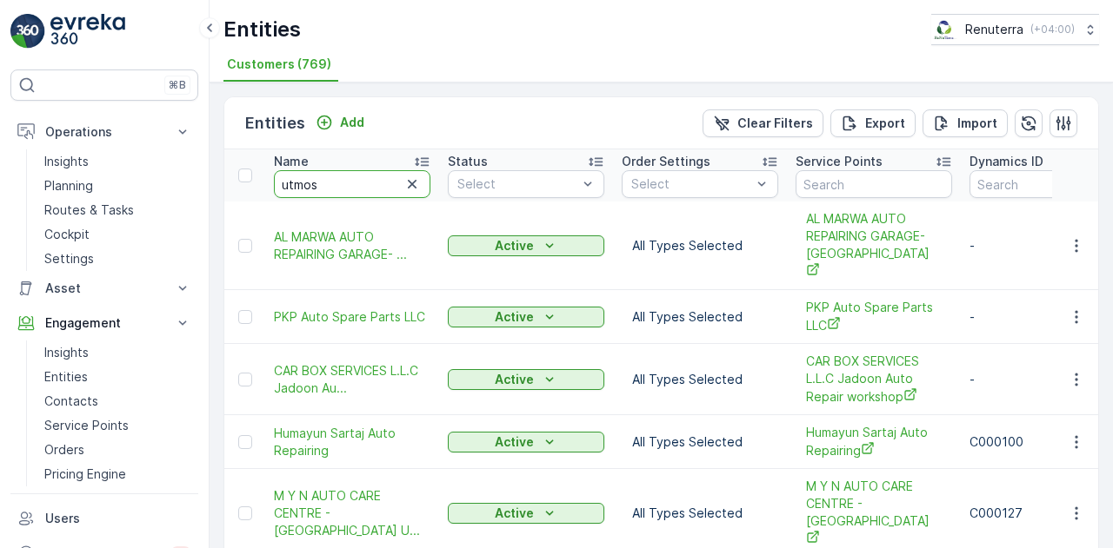 This screenshot has height=548, width=1113. What do you see at coordinates (874, 513) in the screenshot?
I see `a: M Y N AUTO CARE CENTRE - DUBAI UNITED ARAB EMIRATES` at bounding box center [874, 513].